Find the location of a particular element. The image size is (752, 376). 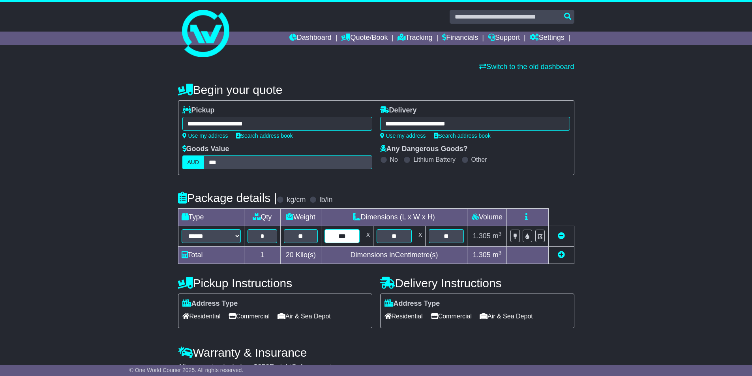

td: Dimensions (L x W x H) is located at coordinates (394, 218).